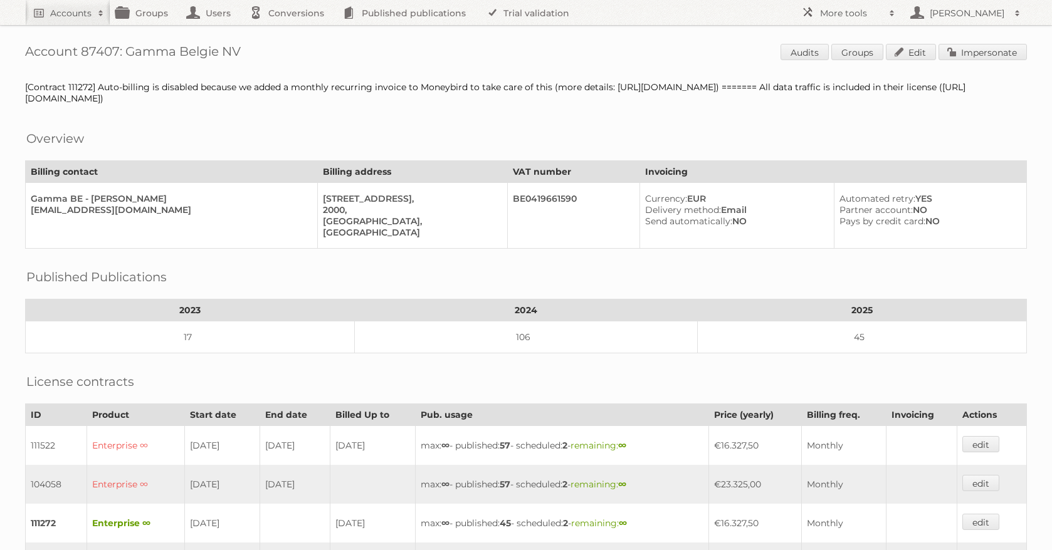  Describe the element at coordinates (410, 210) in the screenshot. I see `div: 2000,` at that location.